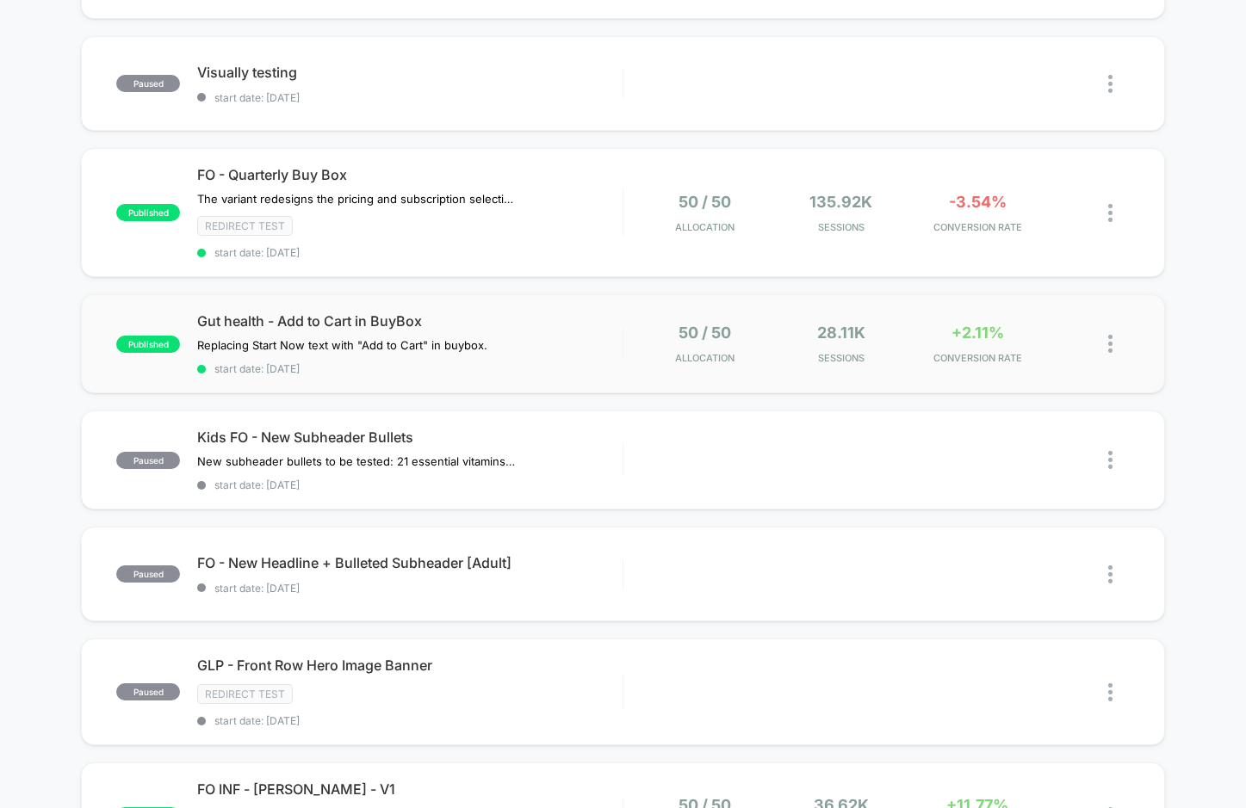 The width and height of the screenshot is (1246, 808). Describe the element at coordinates (841, 332) in the screenshot. I see `span: 28.11k` at that location.